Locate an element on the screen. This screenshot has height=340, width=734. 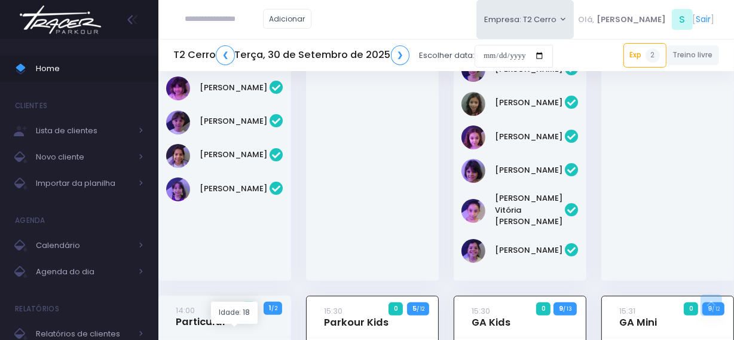
img: Chiara Real Oshima Hirata is located at coordinates (178, 88).